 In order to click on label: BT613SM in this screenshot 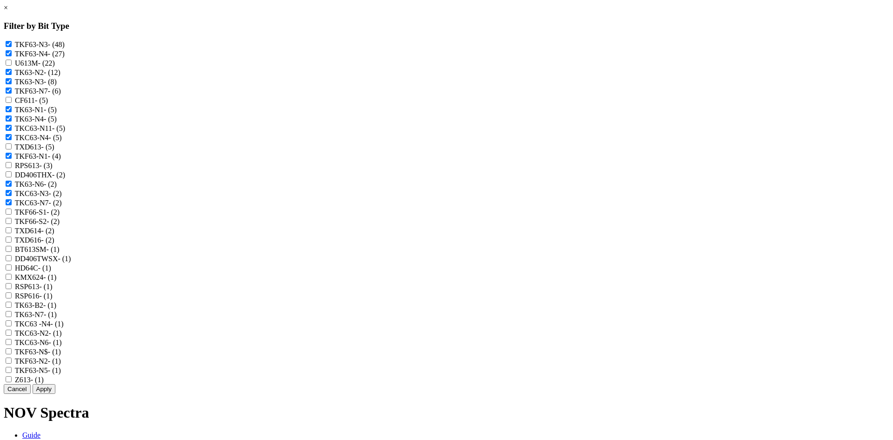, I will do `click(37, 249)`.